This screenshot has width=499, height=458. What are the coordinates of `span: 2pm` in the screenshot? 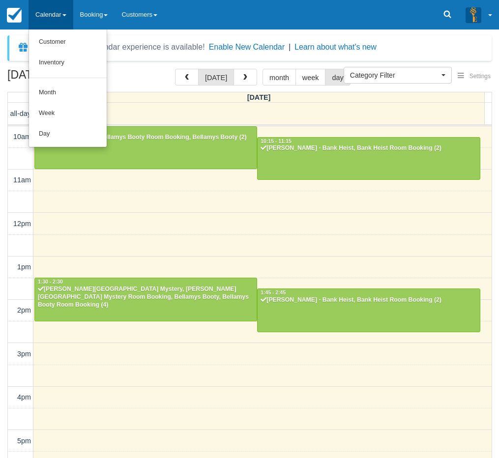 It's located at (24, 310).